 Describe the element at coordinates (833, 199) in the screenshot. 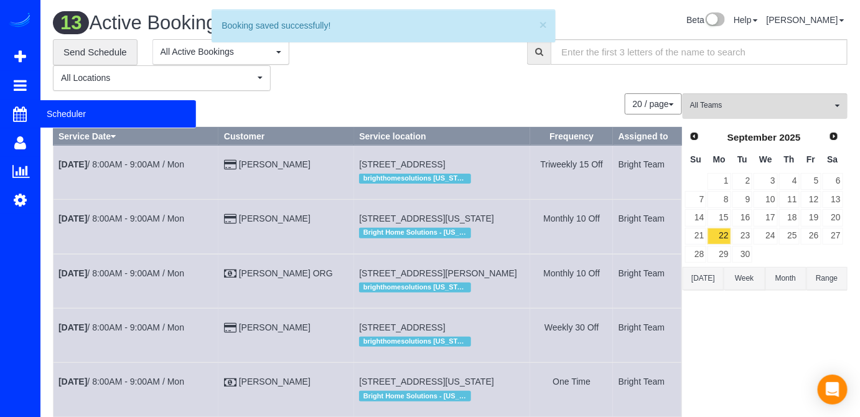

I see `a: 13` at that location.